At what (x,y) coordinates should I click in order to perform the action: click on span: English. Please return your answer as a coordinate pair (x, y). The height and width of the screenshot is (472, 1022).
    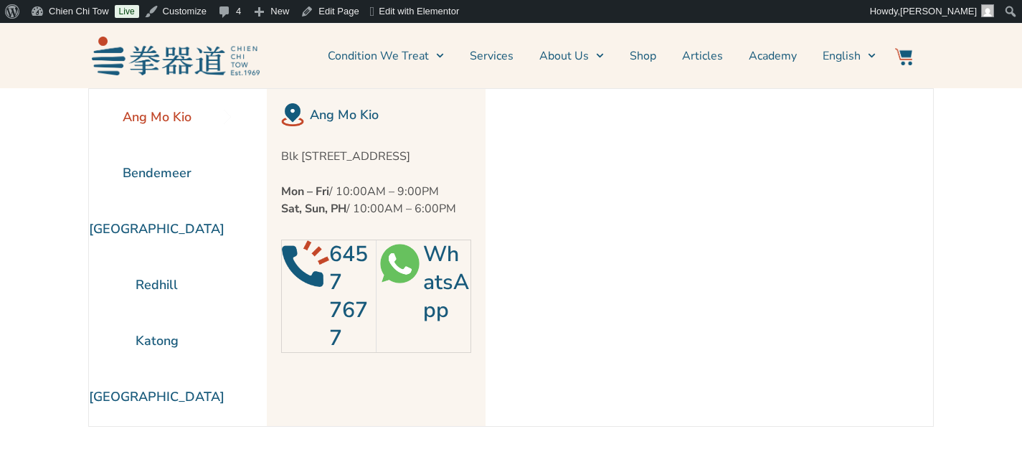
    Looking at the image, I should click on (841, 56).